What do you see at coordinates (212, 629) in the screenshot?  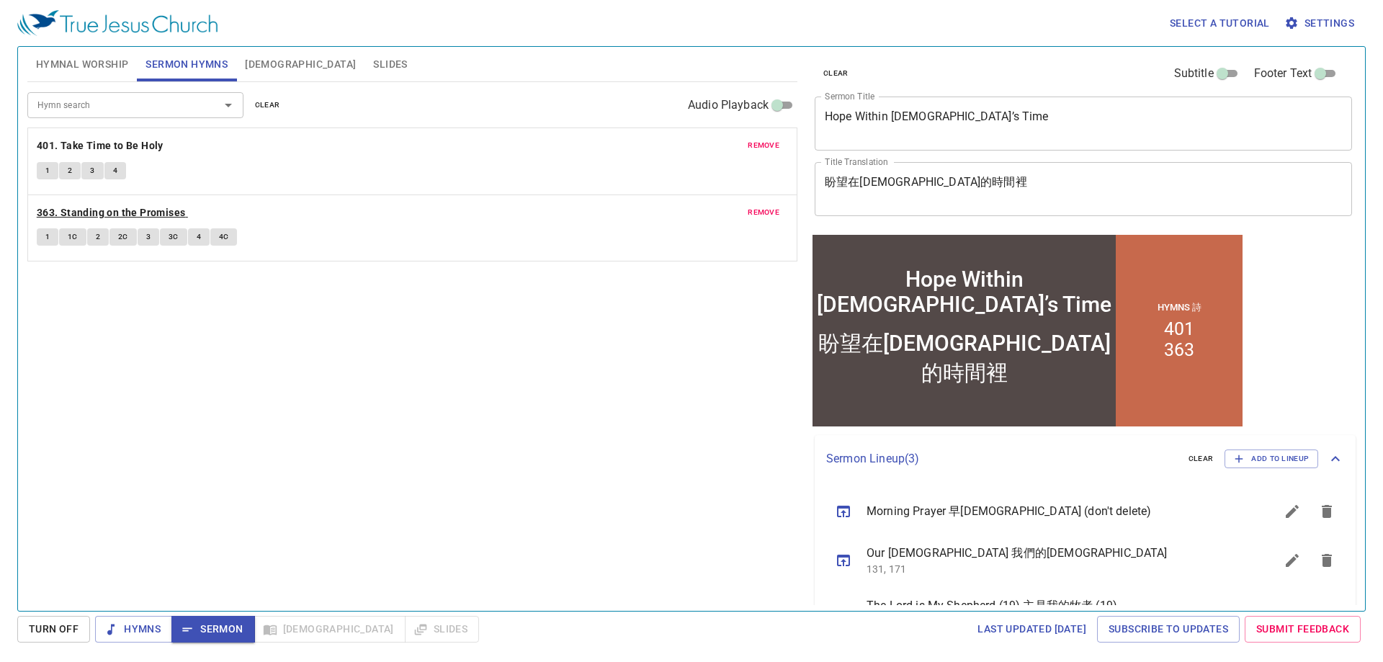 I see `button: Sermon` at bounding box center [212, 629].